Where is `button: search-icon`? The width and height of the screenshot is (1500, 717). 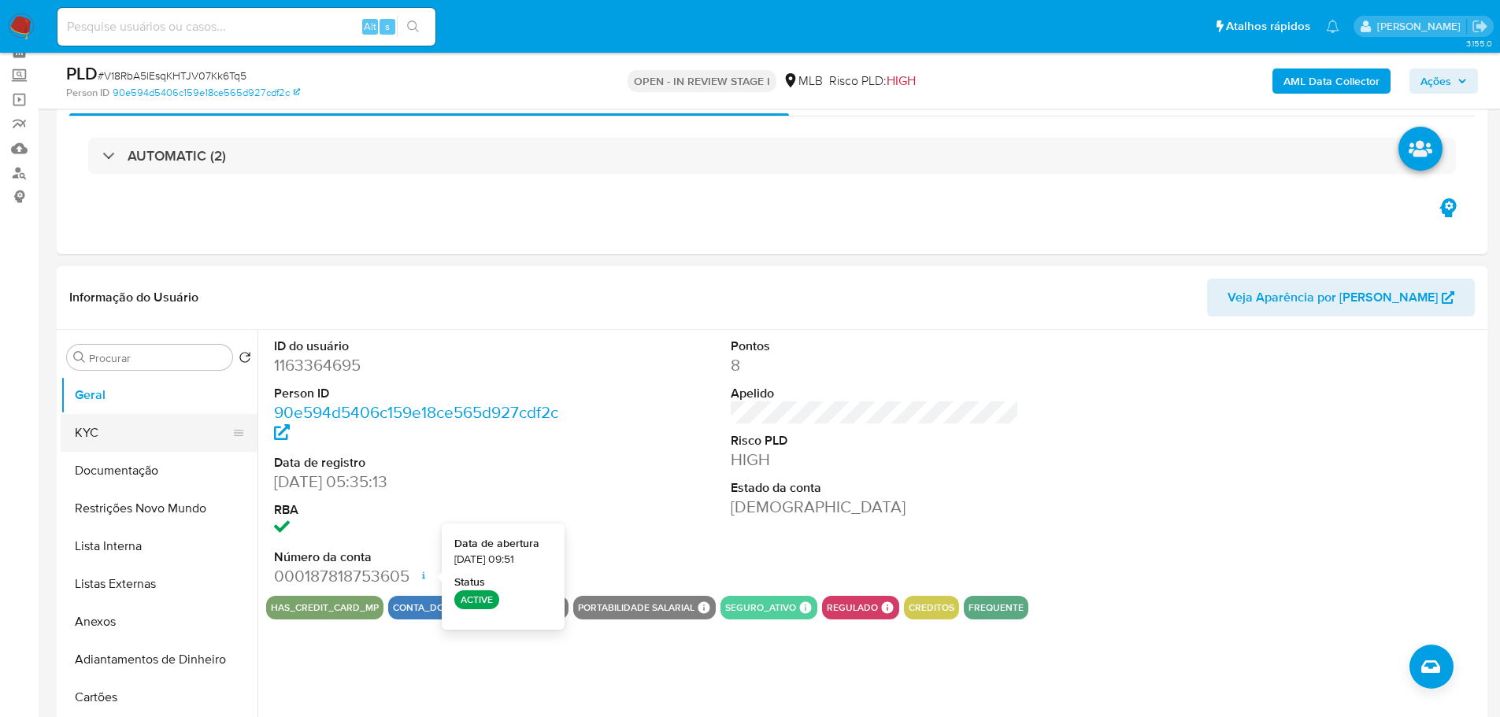 button: search-icon is located at coordinates (413, 27).